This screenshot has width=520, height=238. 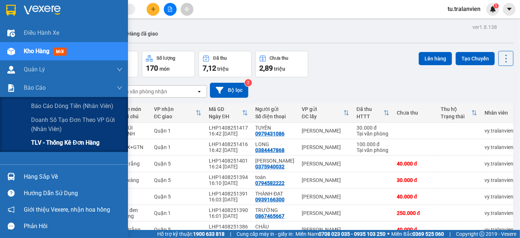 What do you see at coordinates (275, 210) in the screenshot?
I see `div: TRƯỜNG` at bounding box center [275, 210].